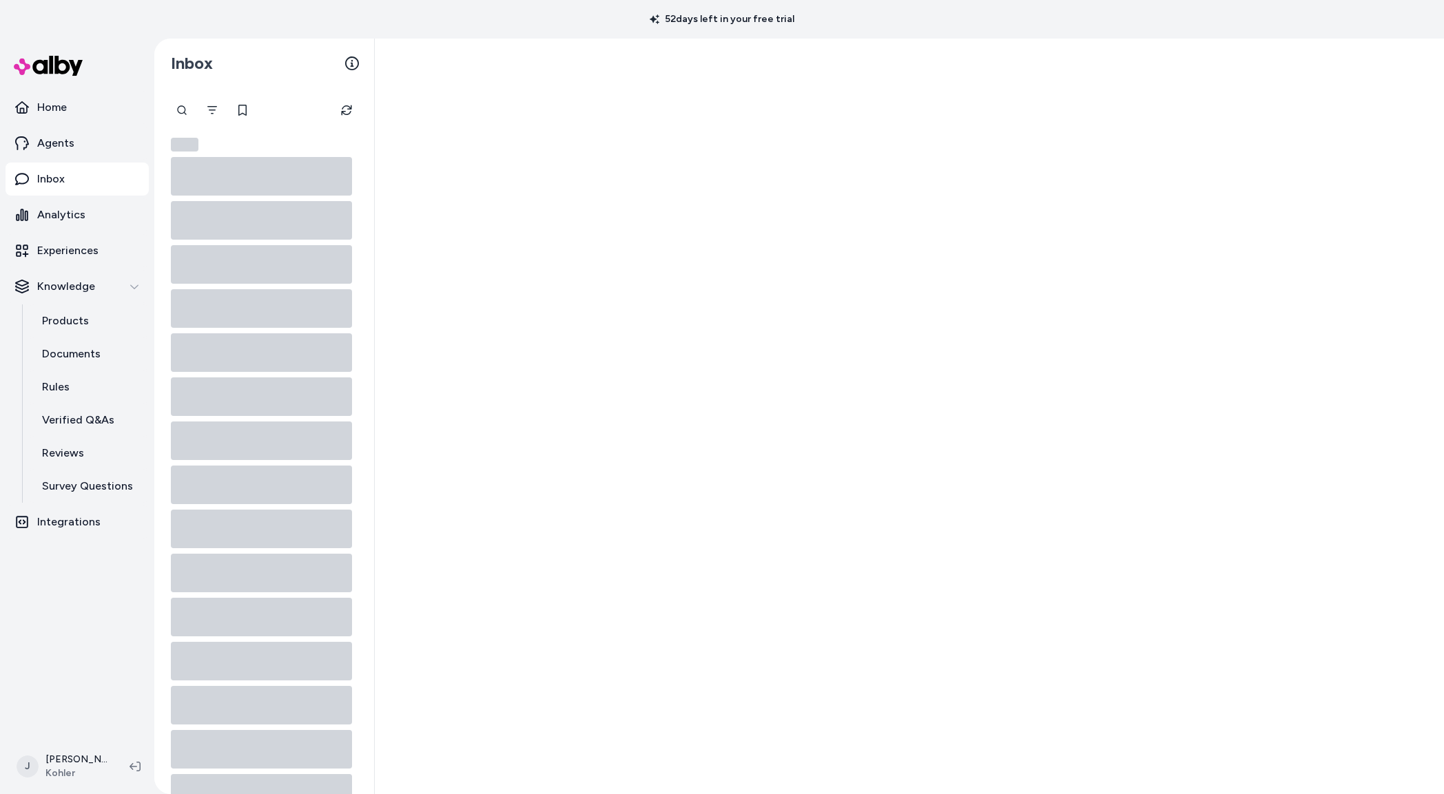  Describe the element at coordinates (76, 774) in the screenshot. I see `span: Kohler` at that location.